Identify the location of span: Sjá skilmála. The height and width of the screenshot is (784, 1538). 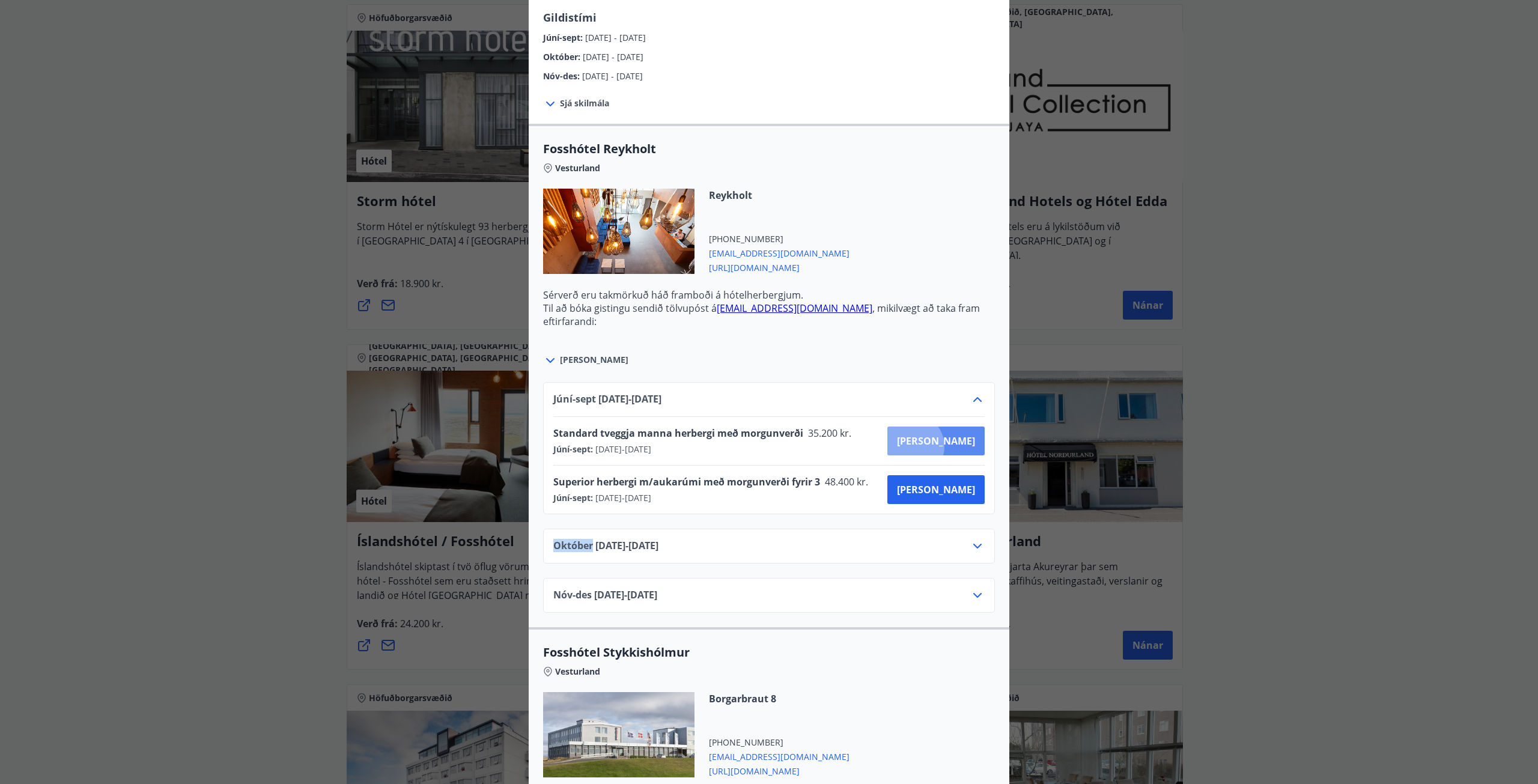
(585, 104).